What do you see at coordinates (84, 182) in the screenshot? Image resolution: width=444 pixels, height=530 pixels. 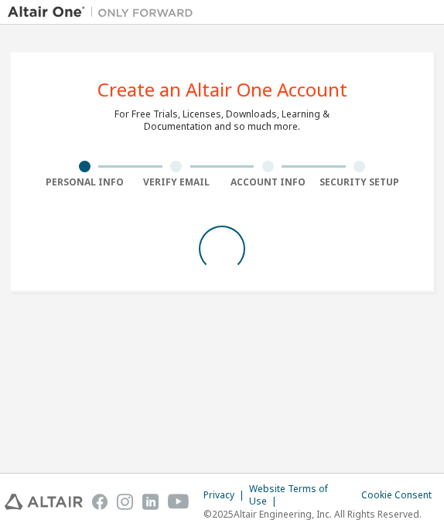 I see `div: Personal Info` at bounding box center [84, 182].